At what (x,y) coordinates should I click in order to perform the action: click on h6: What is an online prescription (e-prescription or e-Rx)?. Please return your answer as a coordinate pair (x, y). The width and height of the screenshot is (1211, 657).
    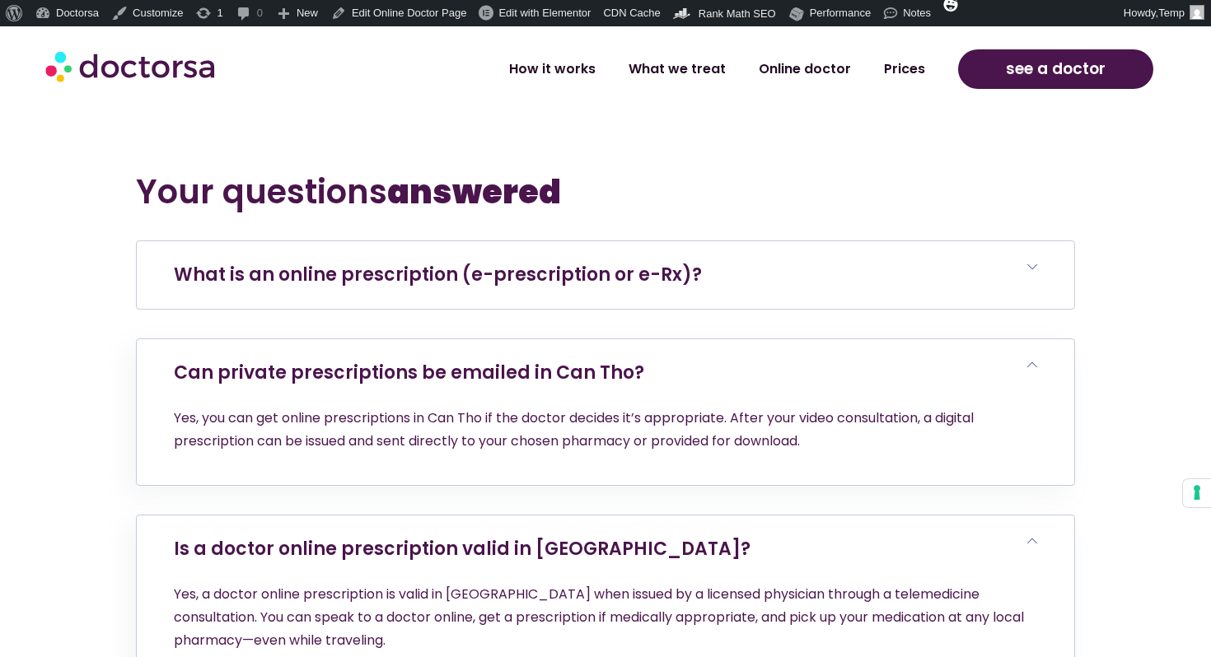
    Looking at the image, I should click on (605, 275).